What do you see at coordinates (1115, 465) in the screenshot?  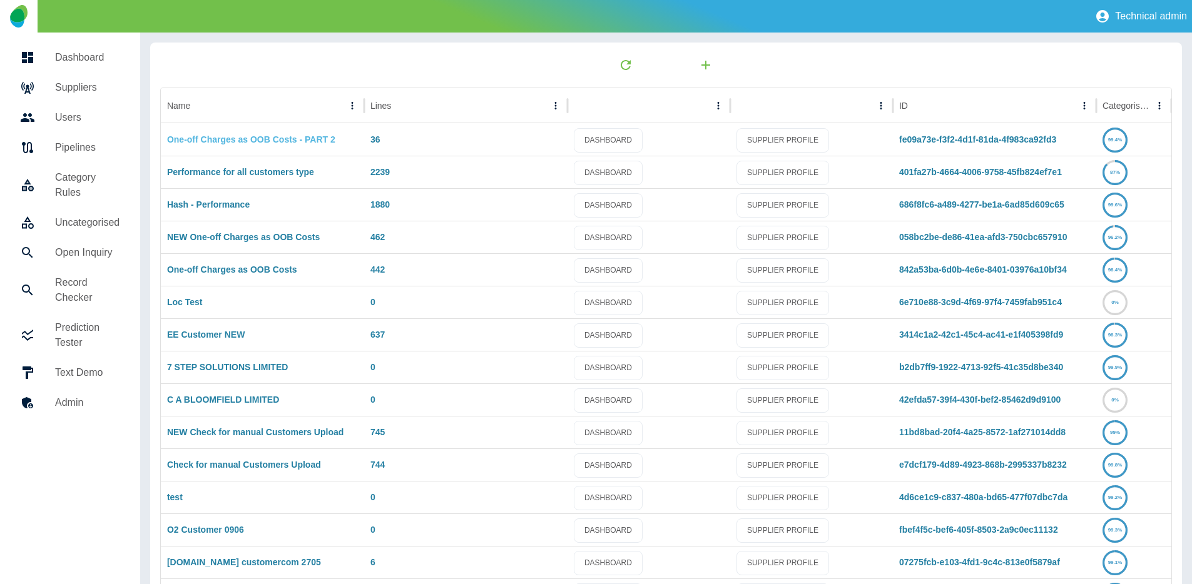 I see `a: 99.8%` at bounding box center [1115, 465].